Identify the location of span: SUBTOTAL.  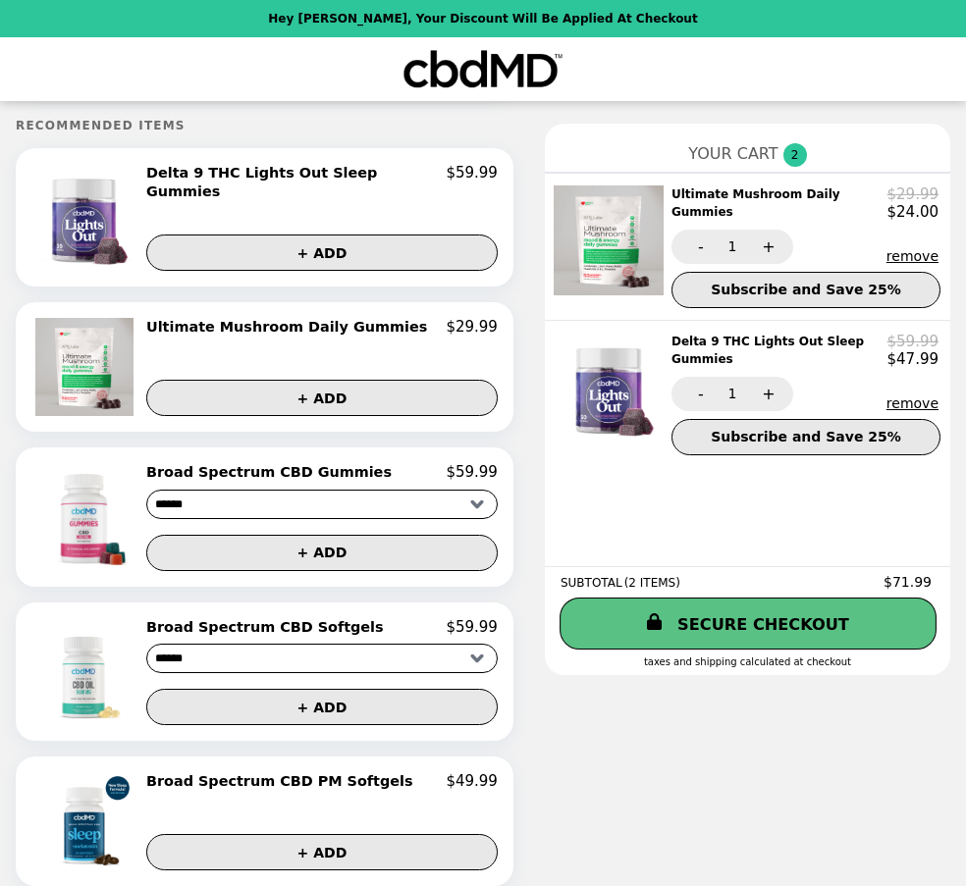
(592, 583).